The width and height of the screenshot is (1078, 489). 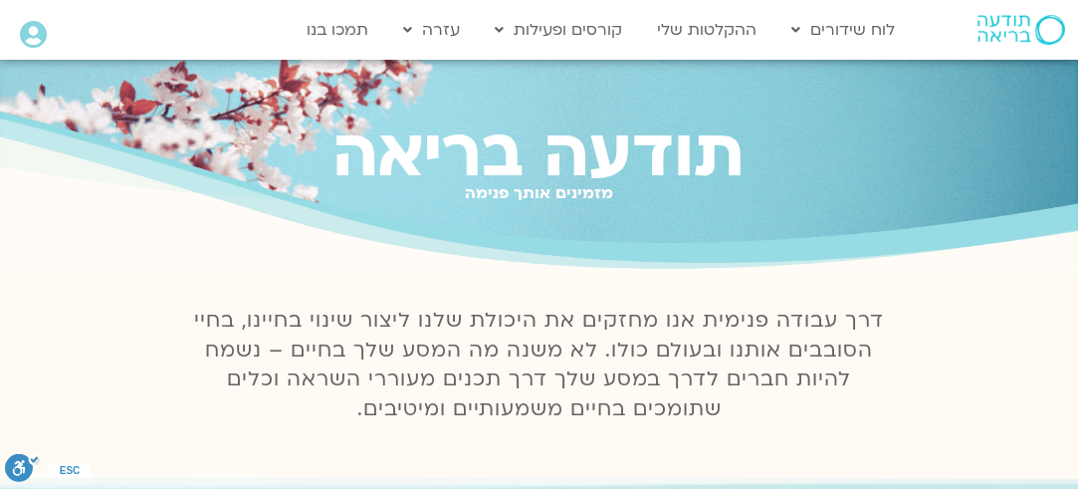 What do you see at coordinates (558, 30) in the screenshot?
I see `a: קורסים ופעילות` at bounding box center [558, 30].